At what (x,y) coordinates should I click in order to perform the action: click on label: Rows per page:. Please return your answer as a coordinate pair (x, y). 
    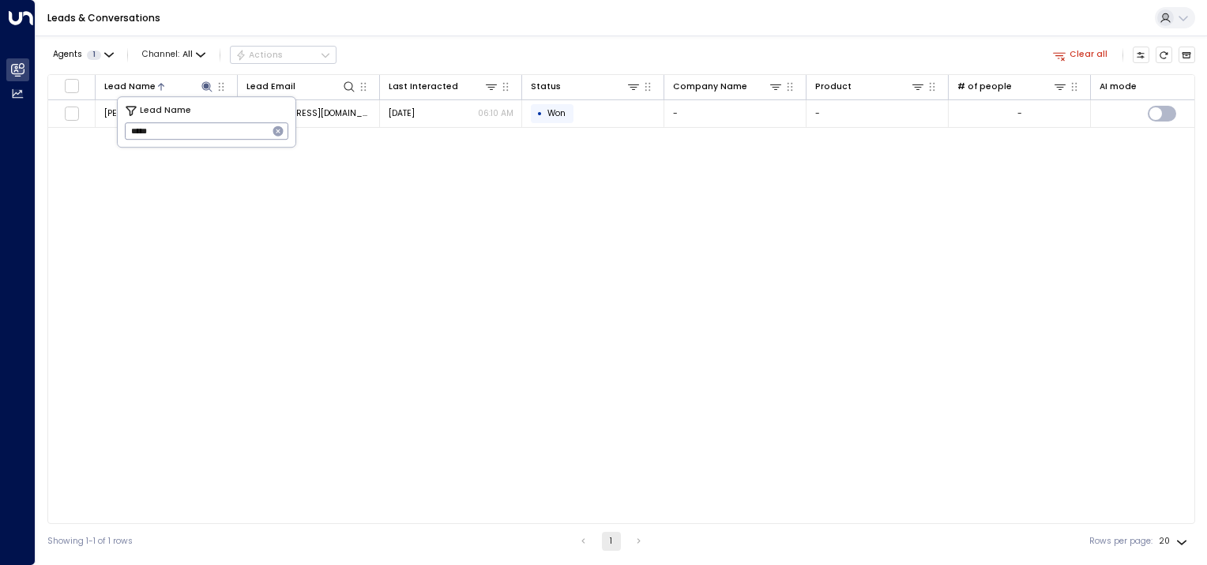
    Looking at the image, I should click on (1121, 542).